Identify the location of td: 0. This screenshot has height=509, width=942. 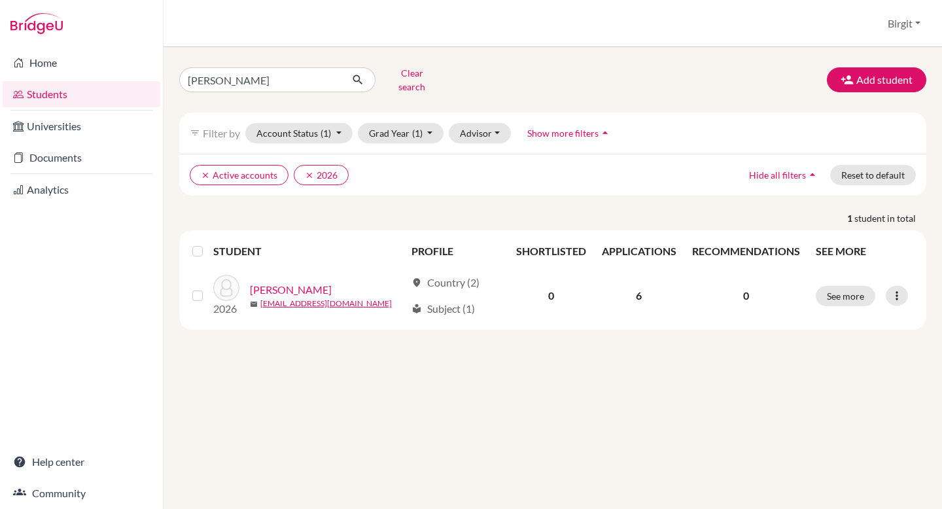
(551, 296).